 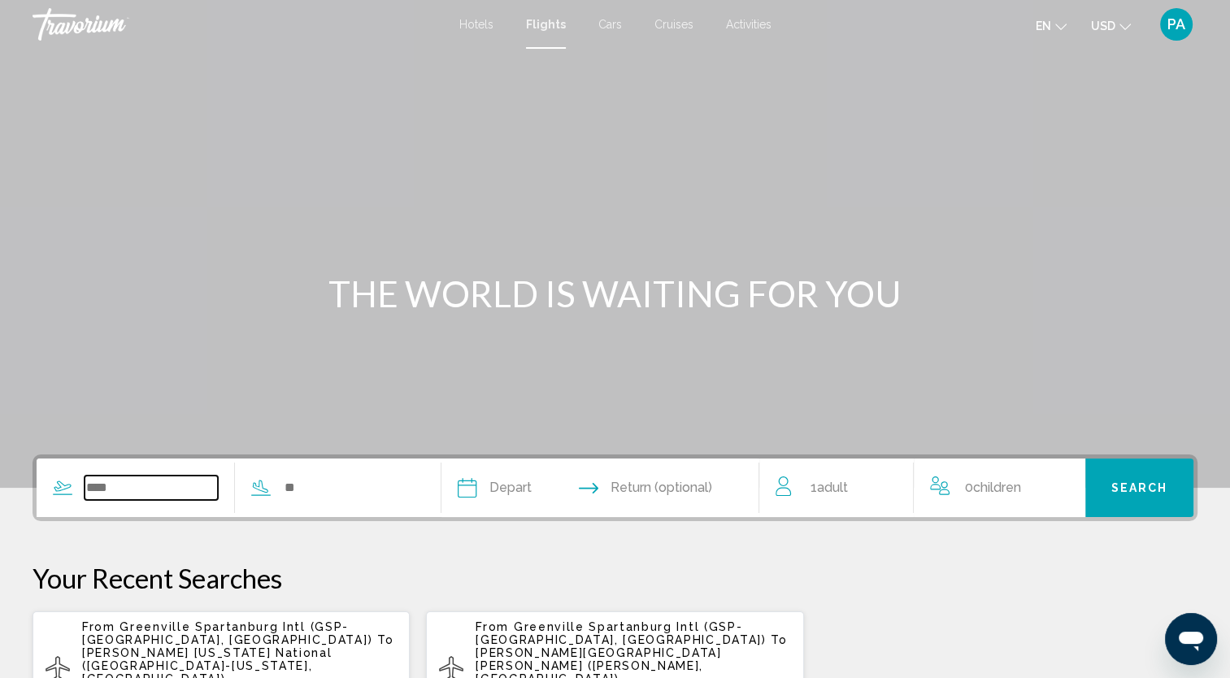 I want to click on button: Depart date, so click(x=494, y=488).